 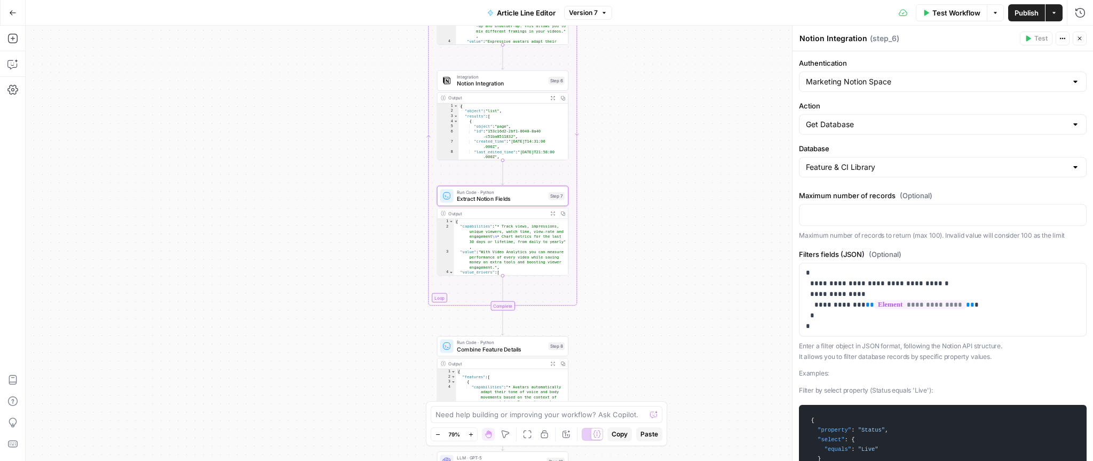 I want to click on span: Combine Feature Details, so click(x=501, y=349).